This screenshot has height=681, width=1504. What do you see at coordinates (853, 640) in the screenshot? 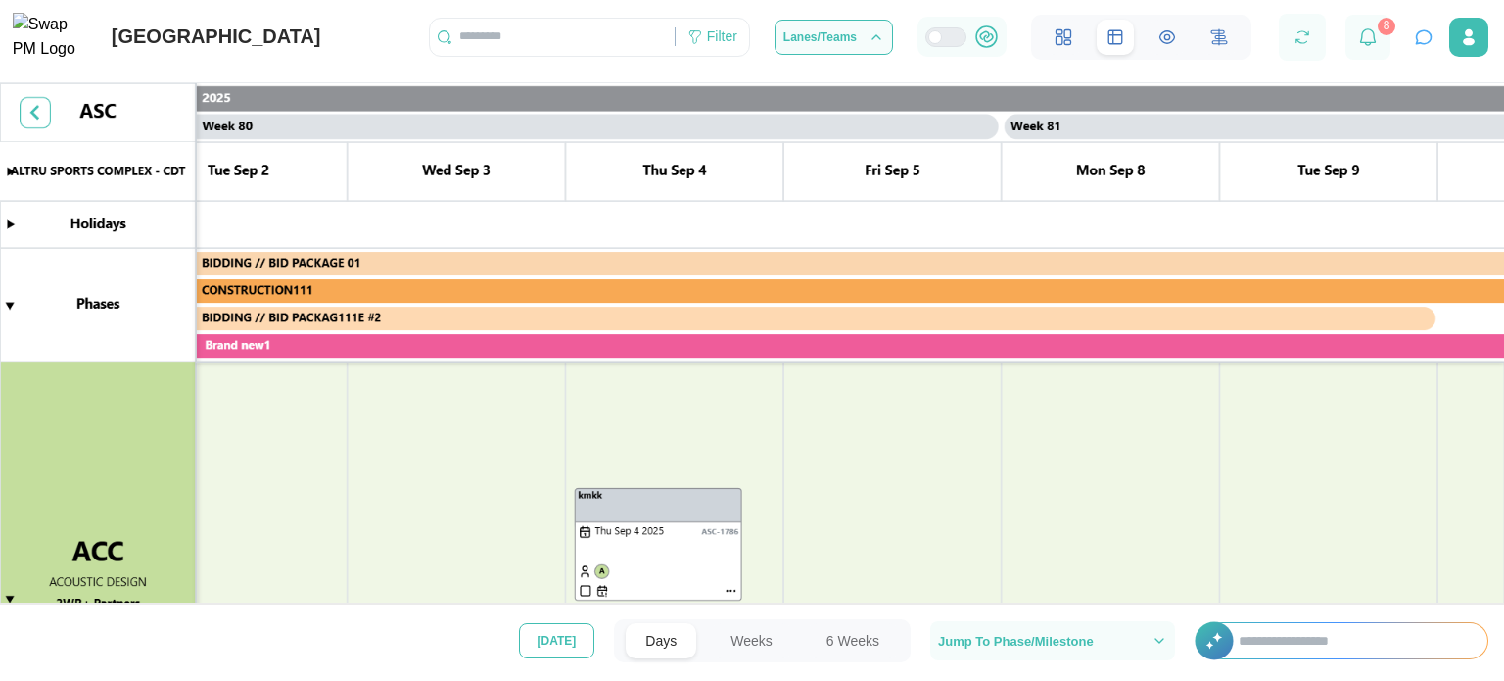
I see `button: 6 Weeks` at bounding box center [853, 640].